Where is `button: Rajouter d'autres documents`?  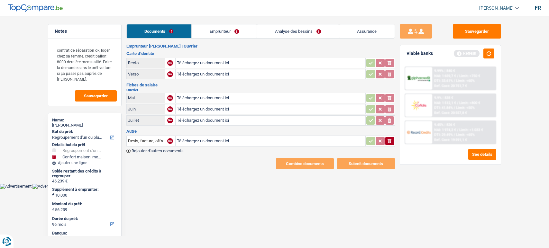
button: Rajouter d'autres documents is located at coordinates (155, 151).